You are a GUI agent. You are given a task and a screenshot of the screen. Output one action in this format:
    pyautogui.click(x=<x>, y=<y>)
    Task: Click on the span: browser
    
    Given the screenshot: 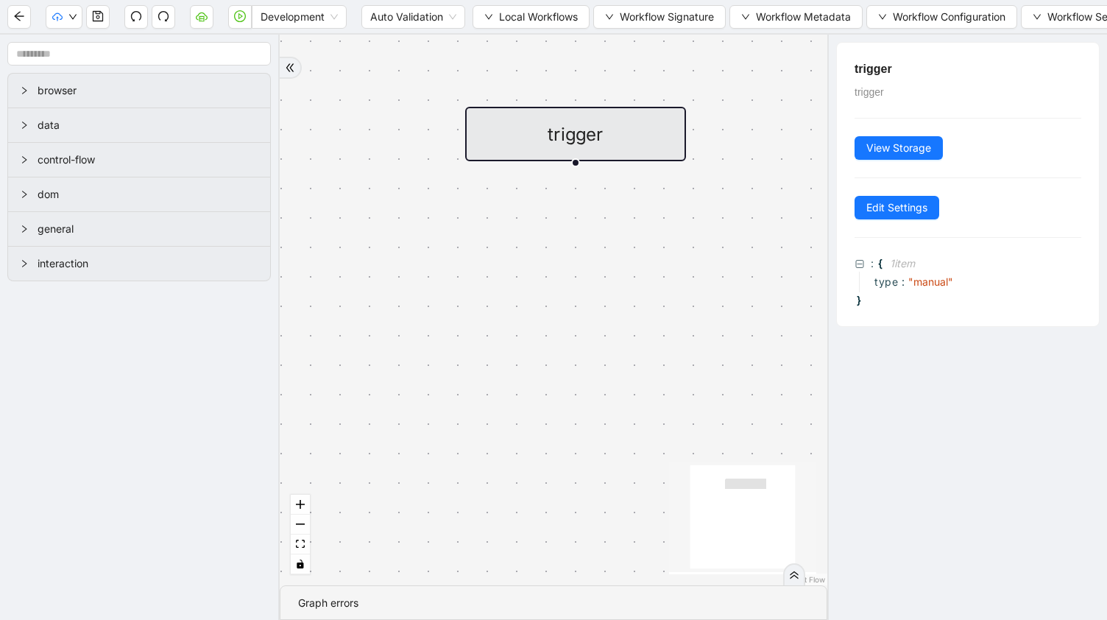 What is the action you would take?
    pyautogui.click(x=148, y=91)
    